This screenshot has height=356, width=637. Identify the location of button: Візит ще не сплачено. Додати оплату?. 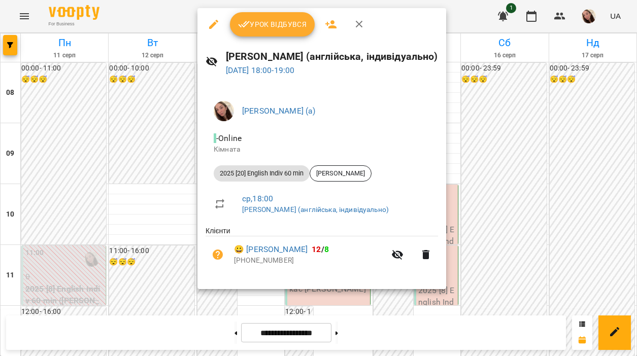
(218, 255).